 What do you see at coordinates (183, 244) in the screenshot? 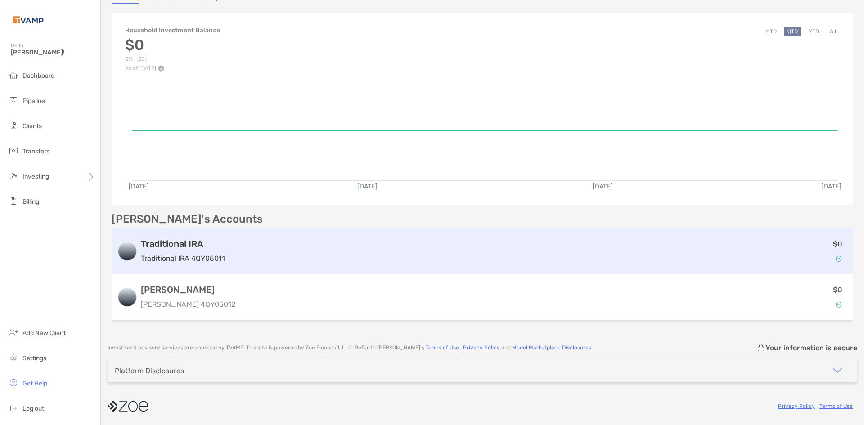
I see `h3: Traditional IRA` at bounding box center [183, 244].